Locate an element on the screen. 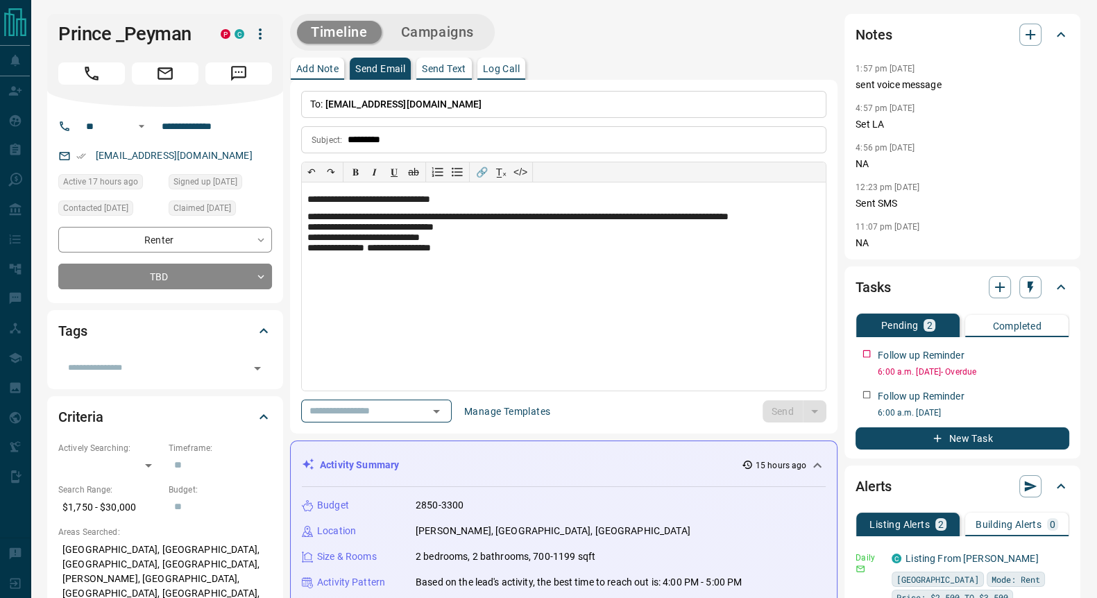  p: Send Email is located at coordinates (380, 69).